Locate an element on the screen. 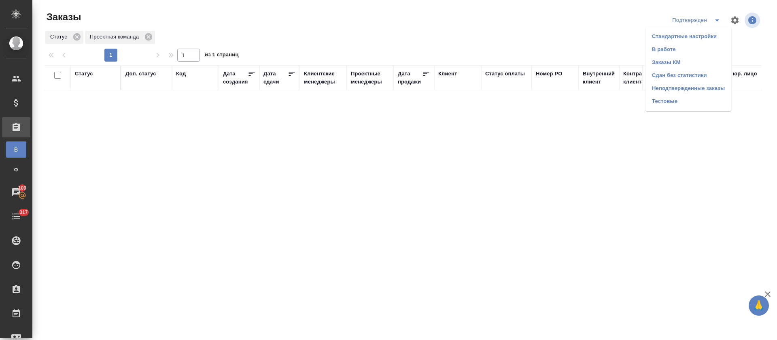 The image size is (777, 340). div: Внутренний клиент is located at coordinates (599, 78).